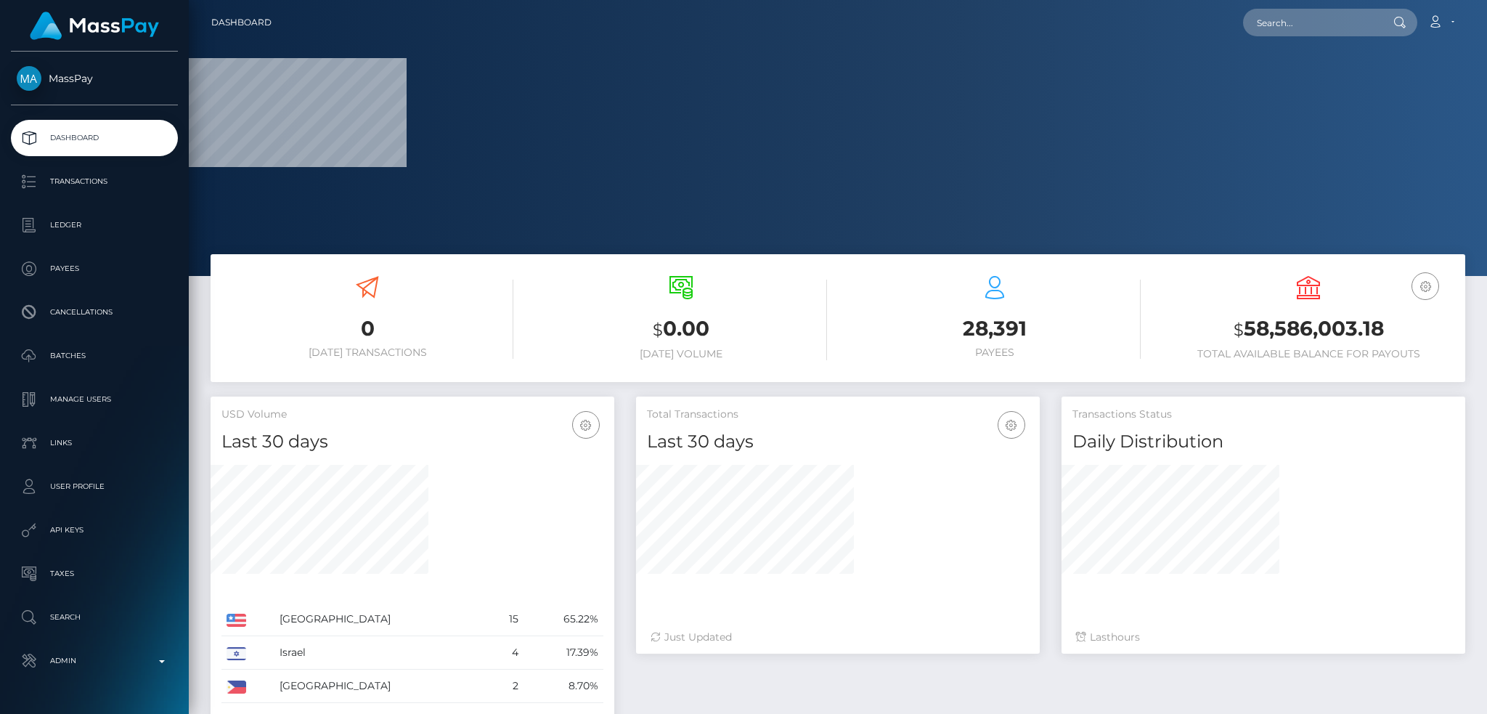 This screenshot has width=1487, height=714. What do you see at coordinates (94, 487) in the screenshot?
I see `p: User Profile` at bounding box center [94, 487].